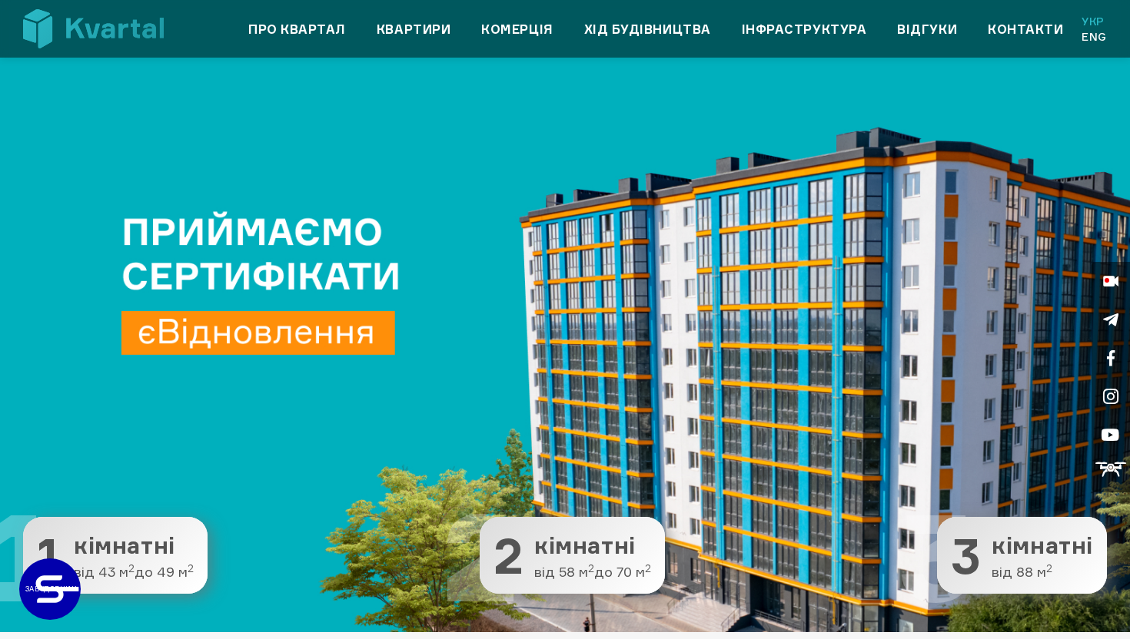  What do you see at coordinates (508, 556) in the screenshot?
I see `span: 2` at bounding box center [508, 556].